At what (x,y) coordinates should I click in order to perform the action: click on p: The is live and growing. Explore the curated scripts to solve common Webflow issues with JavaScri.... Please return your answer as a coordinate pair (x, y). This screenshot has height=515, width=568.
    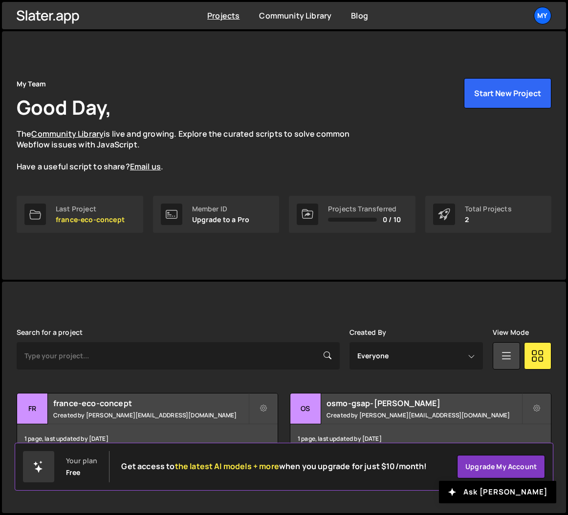
    Looking at the image, I should click on (193, 150).